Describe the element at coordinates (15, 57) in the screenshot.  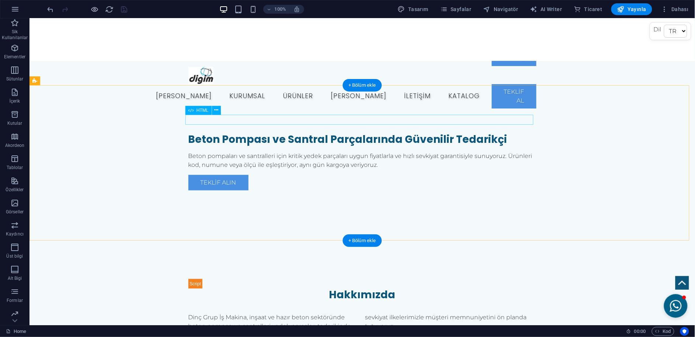
I see `p: Elementler` at that location.